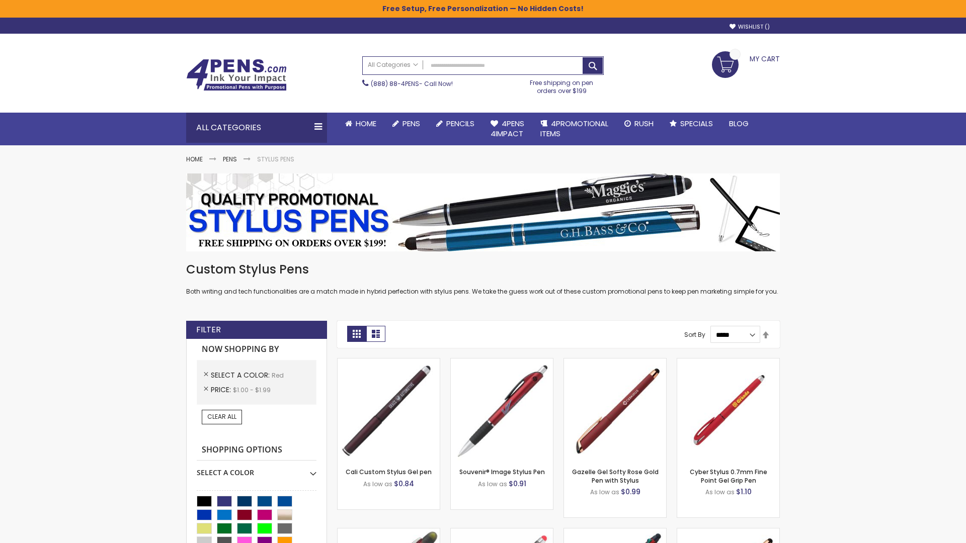 This screenshot has width=966, height=543. What do you see at coordinates (739, 124) in the screenshot?
I see `a: Blog` at bounding box center [739, 124].